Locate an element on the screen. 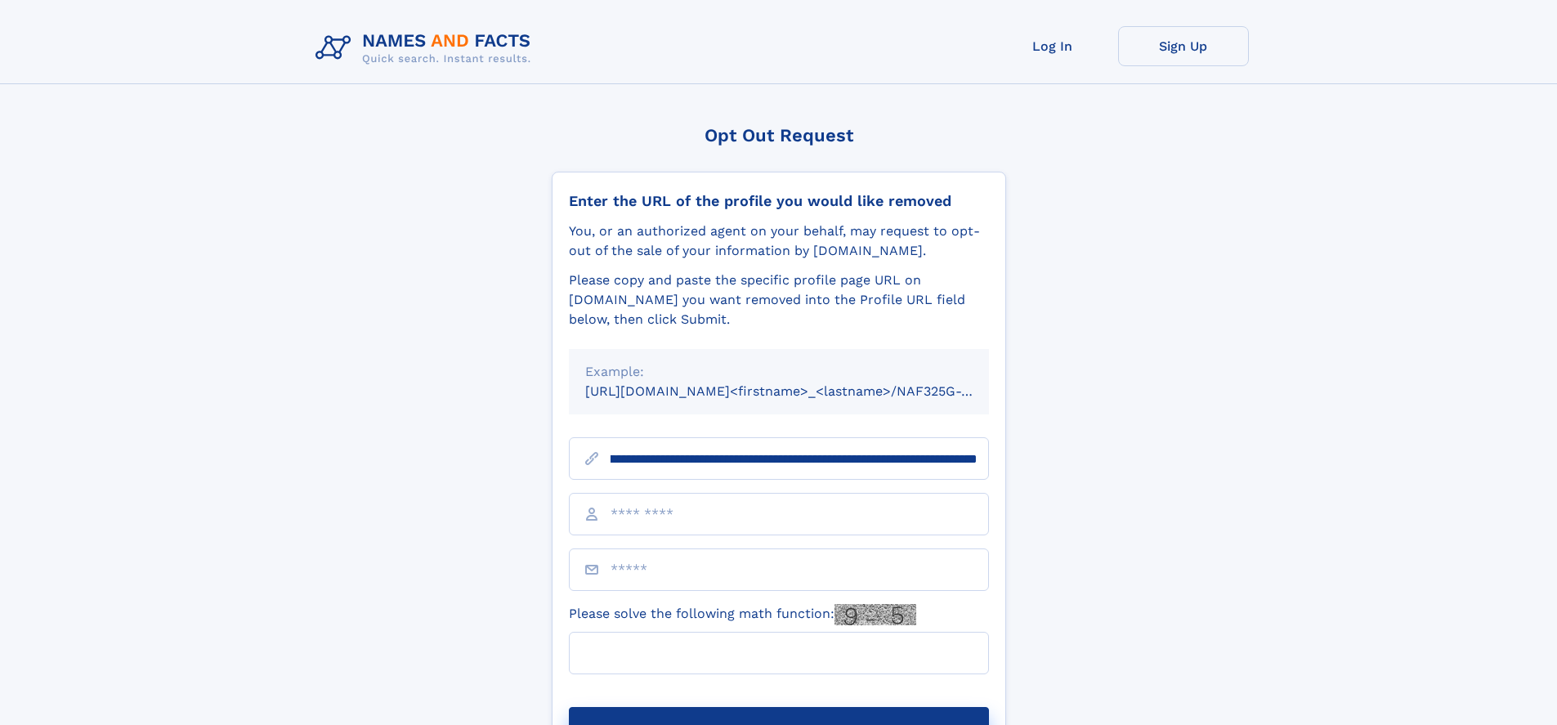 The width and height of the screenshot is (1557, 725). a: Sign Up is located at coordinates (1183, 46).